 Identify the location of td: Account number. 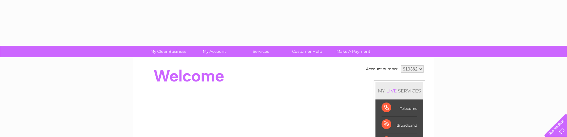
(382, 69).